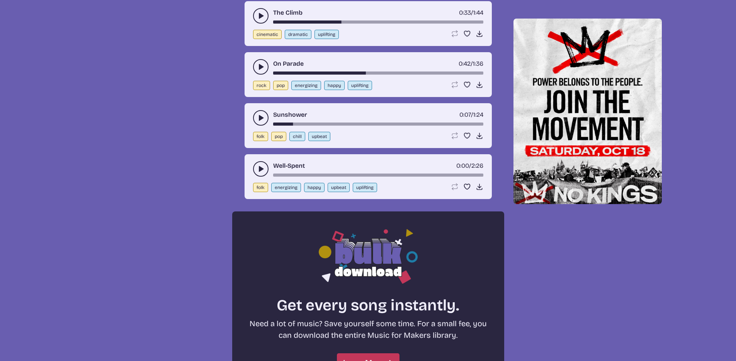 Image resolution: width=736 pixels, height=361 pixels. Describe the element at coordinates (289, 166) in the screenshot. I see `a: Well-Spent` at that location.